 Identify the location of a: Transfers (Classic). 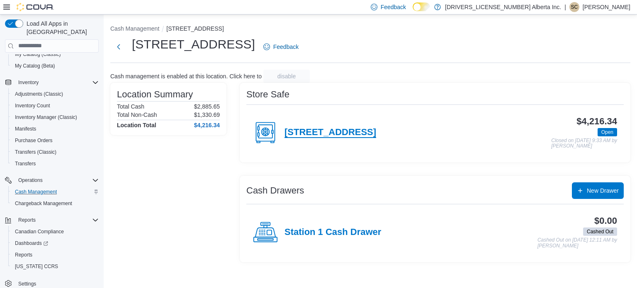
(36, 152).